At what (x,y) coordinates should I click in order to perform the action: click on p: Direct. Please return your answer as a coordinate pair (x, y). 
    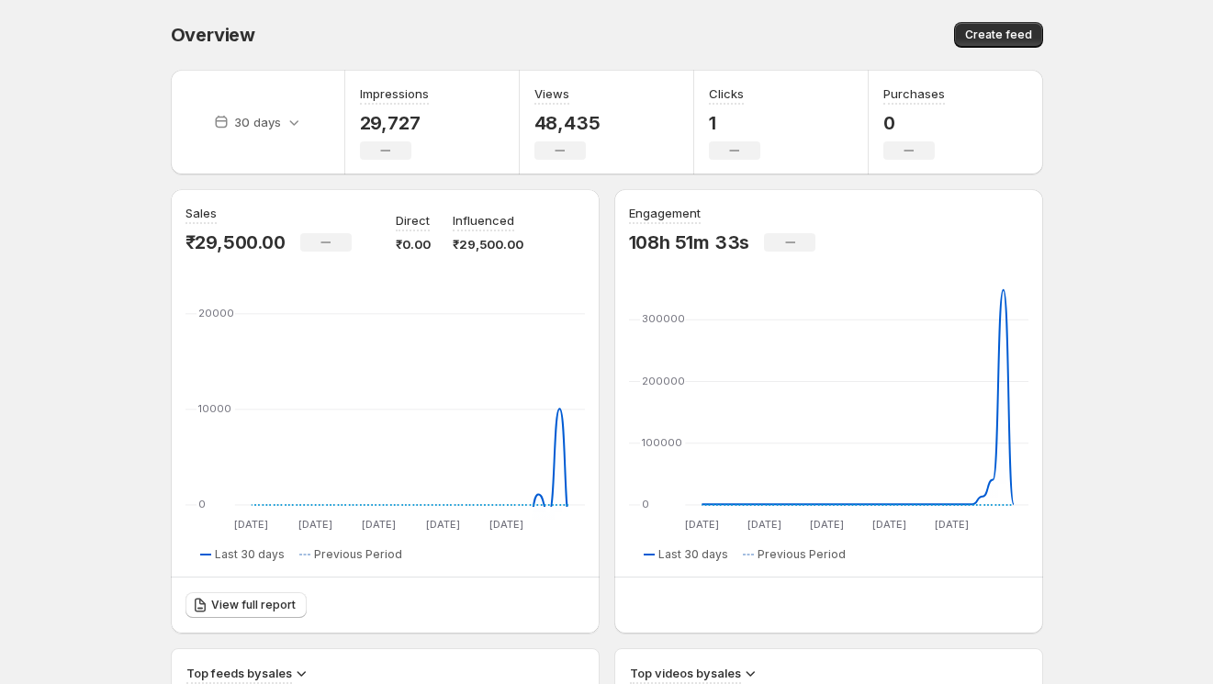
    Looking at the image, I should click on (412, 220).